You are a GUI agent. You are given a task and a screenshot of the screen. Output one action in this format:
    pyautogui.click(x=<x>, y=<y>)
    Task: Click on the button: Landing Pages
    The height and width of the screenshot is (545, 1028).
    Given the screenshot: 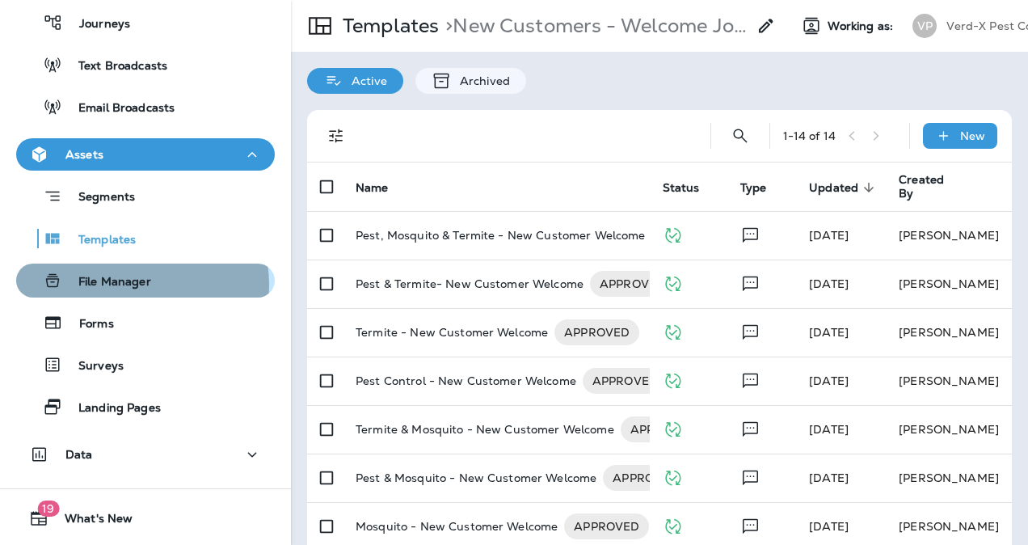 What is the action you would take?
    pyautogui.click(x=145, y=406)
    